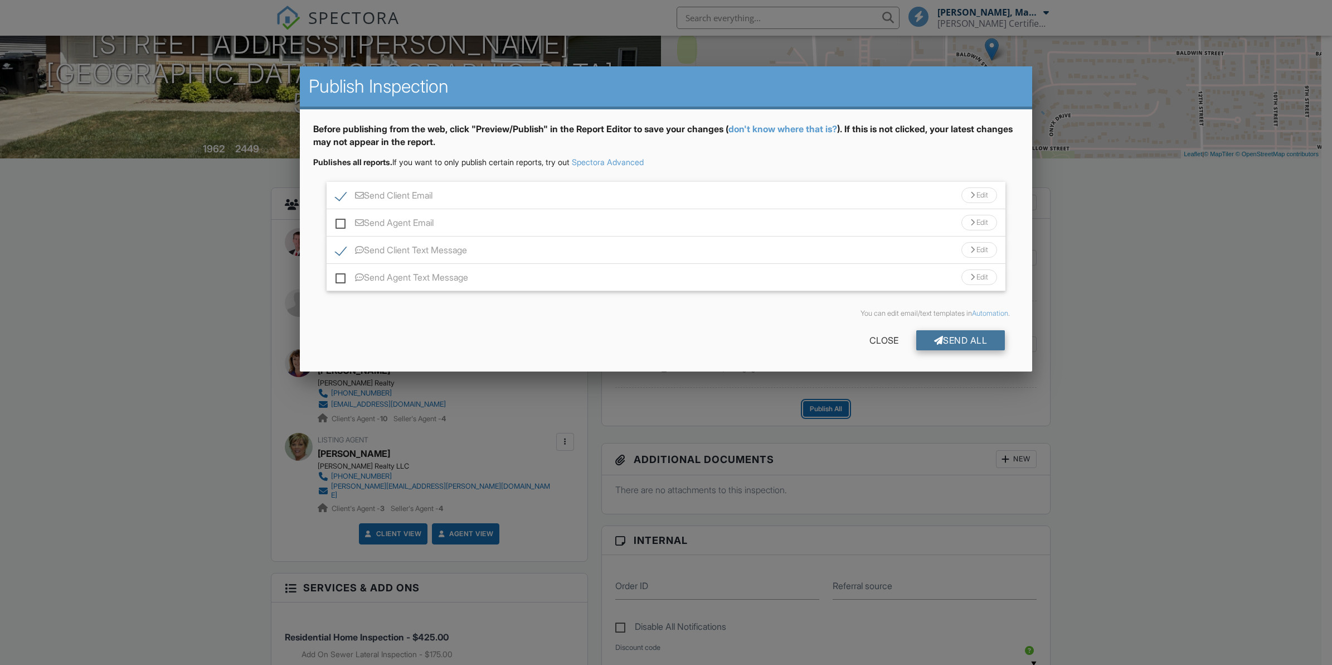  I want to click on div: You can edit email/text templates in ., so click(666, 313).